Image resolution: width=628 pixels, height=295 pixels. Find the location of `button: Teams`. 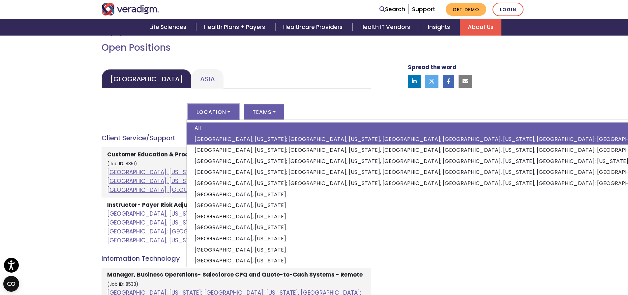

button: Teams is located at coordinates (264, 112).